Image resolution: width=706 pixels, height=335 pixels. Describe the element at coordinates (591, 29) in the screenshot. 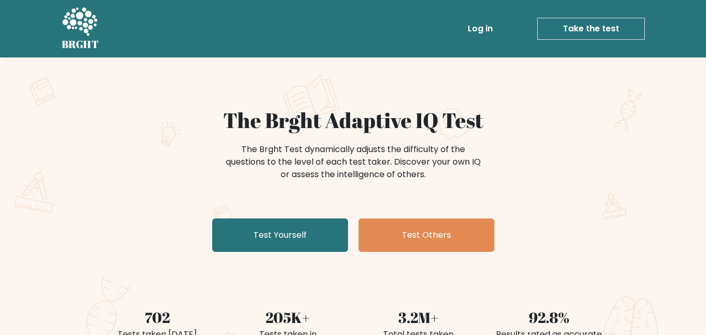

I see `a: Take the test` at that location.